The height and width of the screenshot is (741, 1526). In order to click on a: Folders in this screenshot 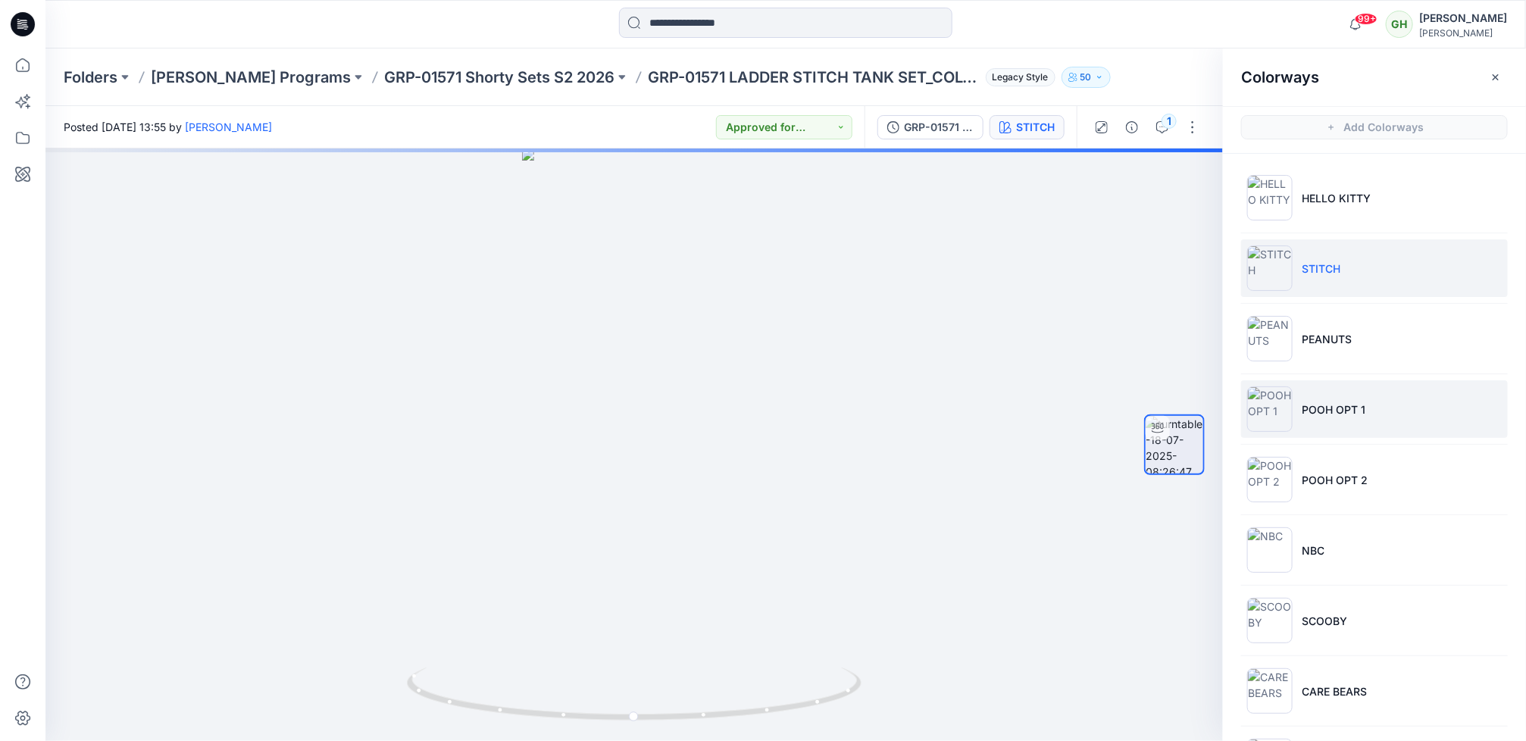, I will do `click(90, 77)`.